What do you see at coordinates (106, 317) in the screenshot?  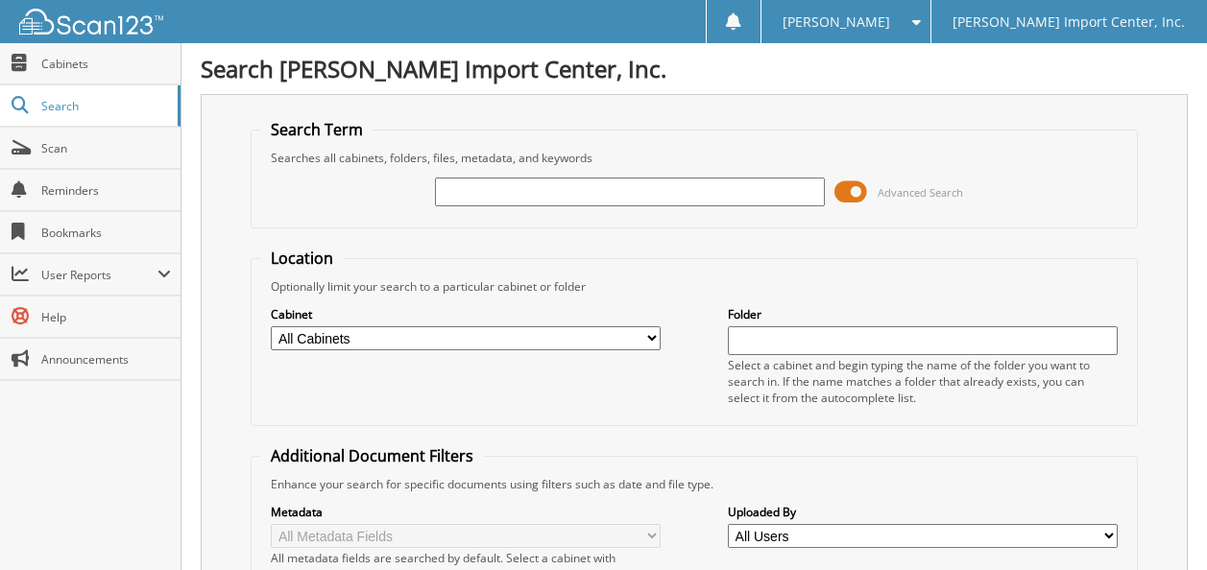 I see `span: Help` at bounding box center [106, 317].